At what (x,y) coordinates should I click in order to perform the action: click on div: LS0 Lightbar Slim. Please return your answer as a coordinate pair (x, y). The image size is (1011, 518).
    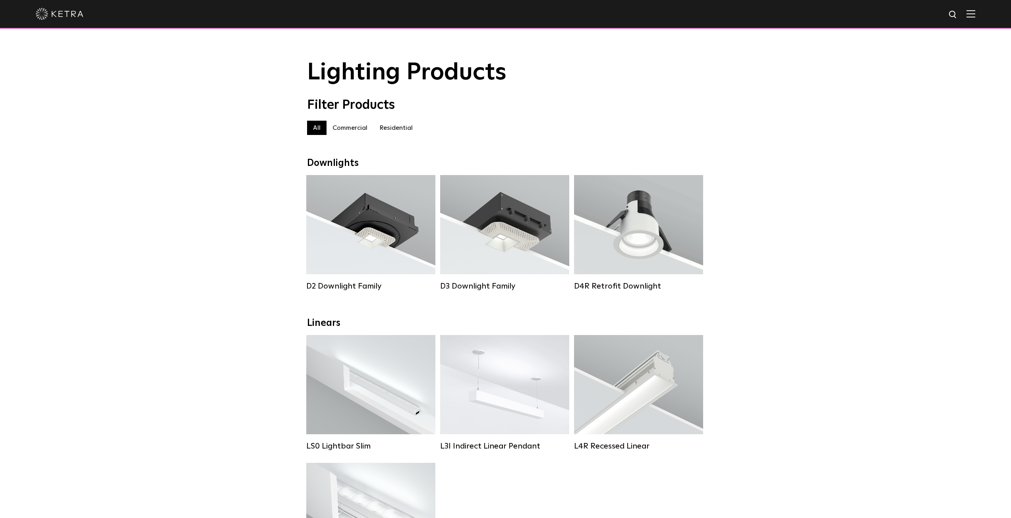
    Looking at the image, I should click on (371, 446).